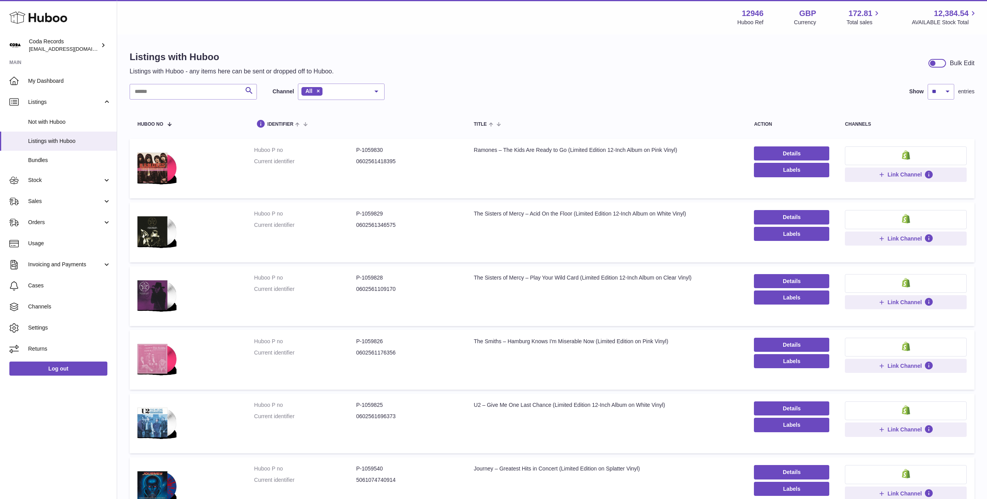  What do you see at coordinates (15, 45) in the screenshot?
I see `img: haz@pcatmedia.com` at bounding box center [15, 45].